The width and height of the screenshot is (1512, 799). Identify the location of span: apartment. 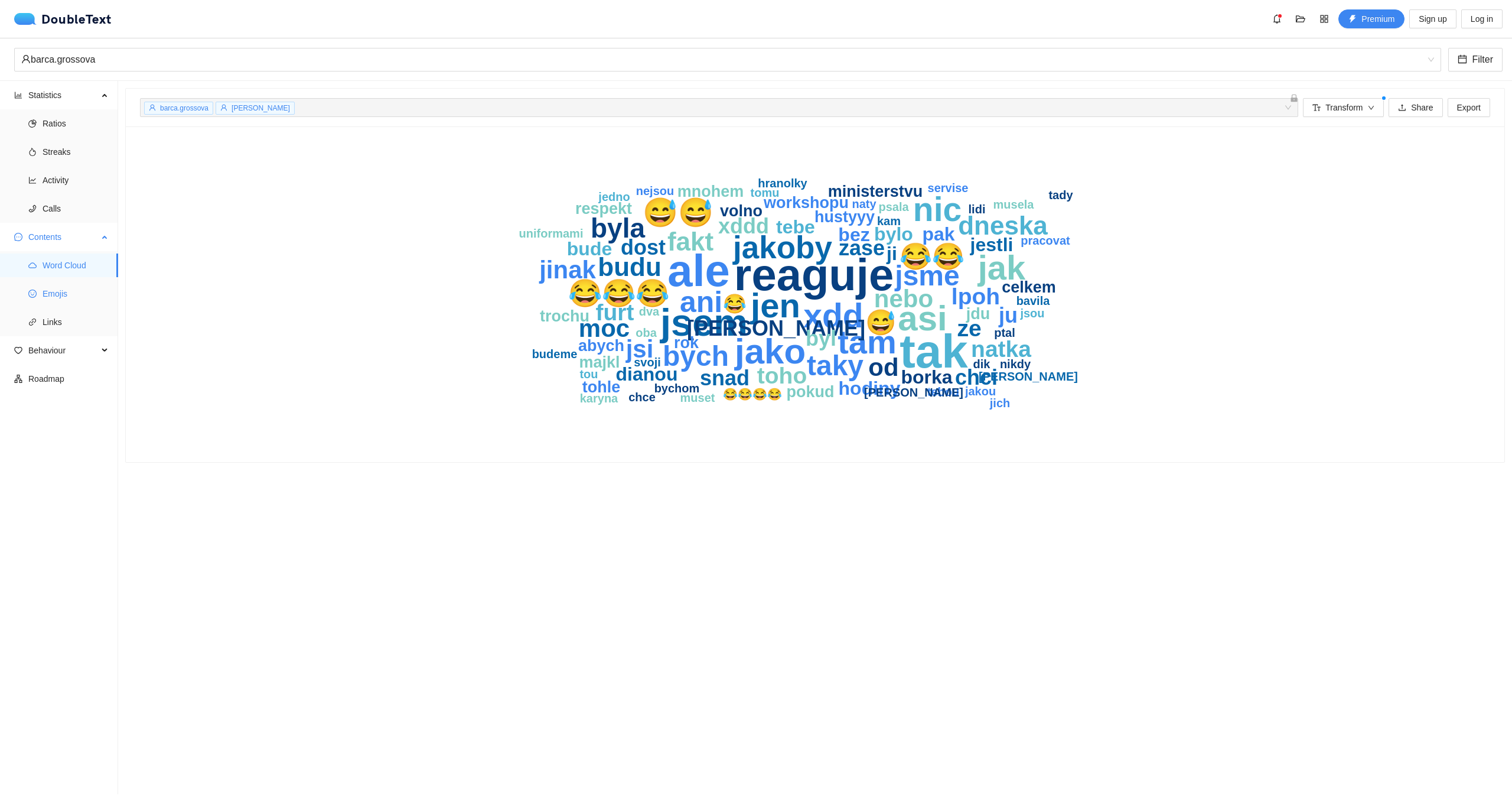
(19, 379).